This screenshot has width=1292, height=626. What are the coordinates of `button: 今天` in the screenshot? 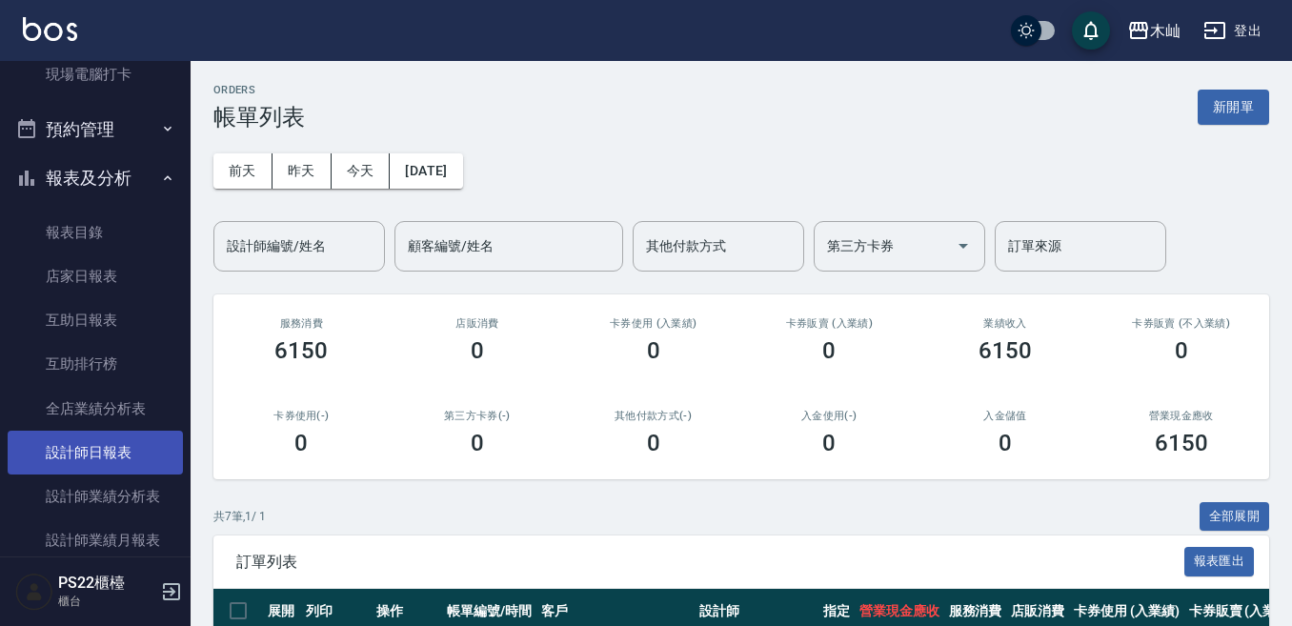 It's located at (361, 171).